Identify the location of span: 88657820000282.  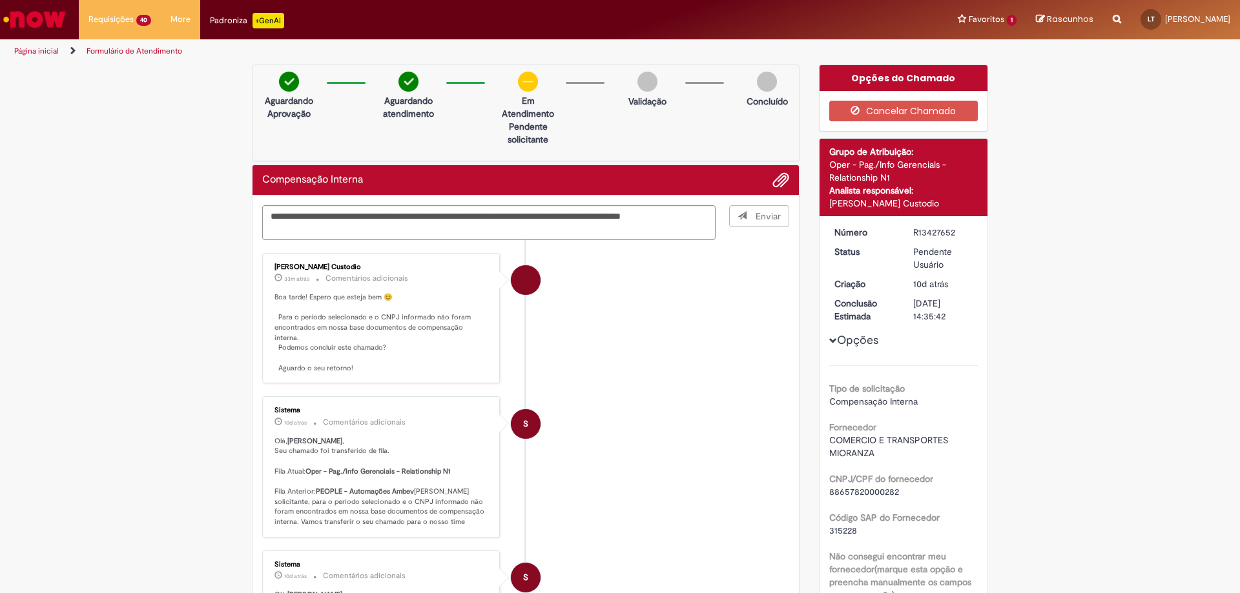
(864, 492).